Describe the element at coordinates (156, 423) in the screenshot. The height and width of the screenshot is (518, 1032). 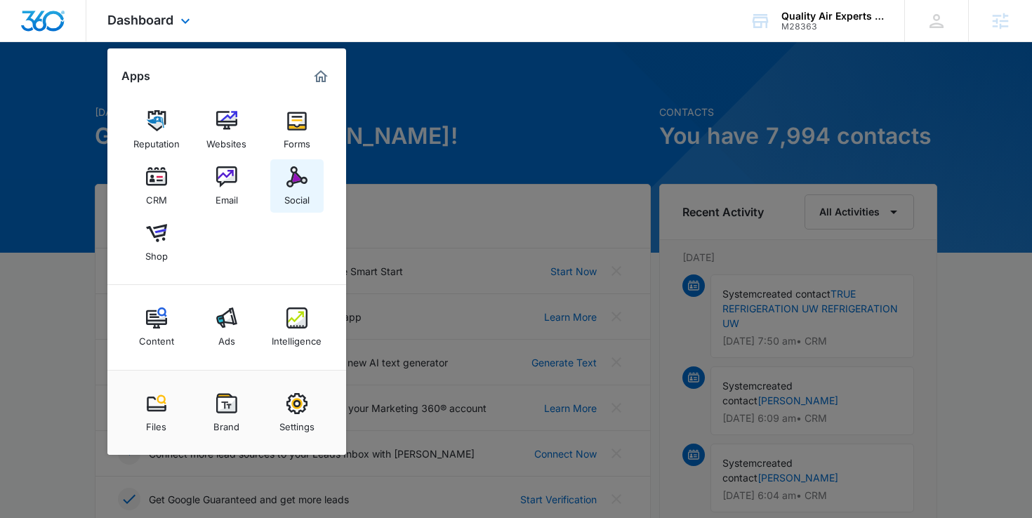
I see `div: Files` at that location.